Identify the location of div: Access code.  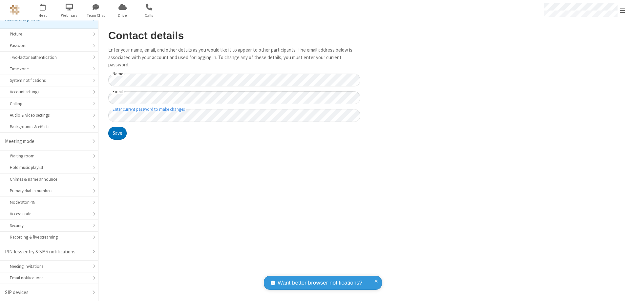
(49, 213).